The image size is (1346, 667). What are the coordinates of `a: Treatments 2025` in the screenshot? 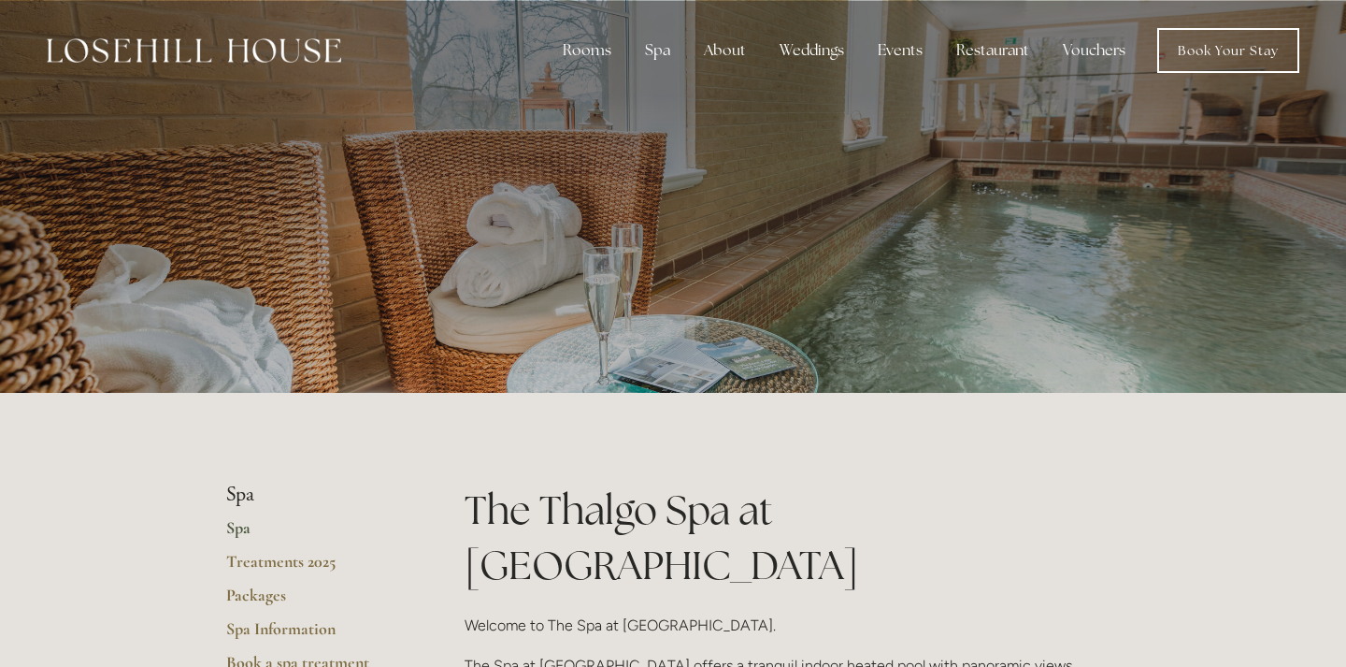 It's located at (315, 567).